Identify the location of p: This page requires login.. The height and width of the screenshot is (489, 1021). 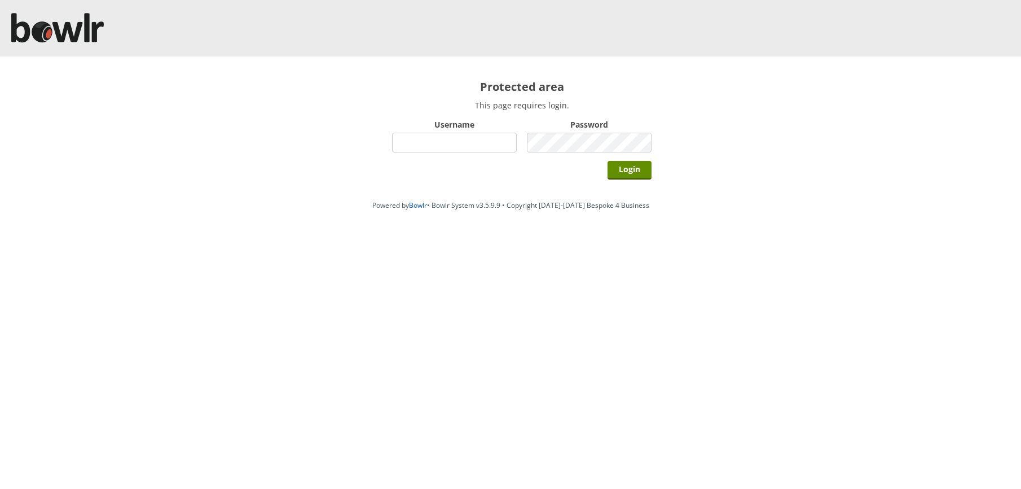
(522, 105).